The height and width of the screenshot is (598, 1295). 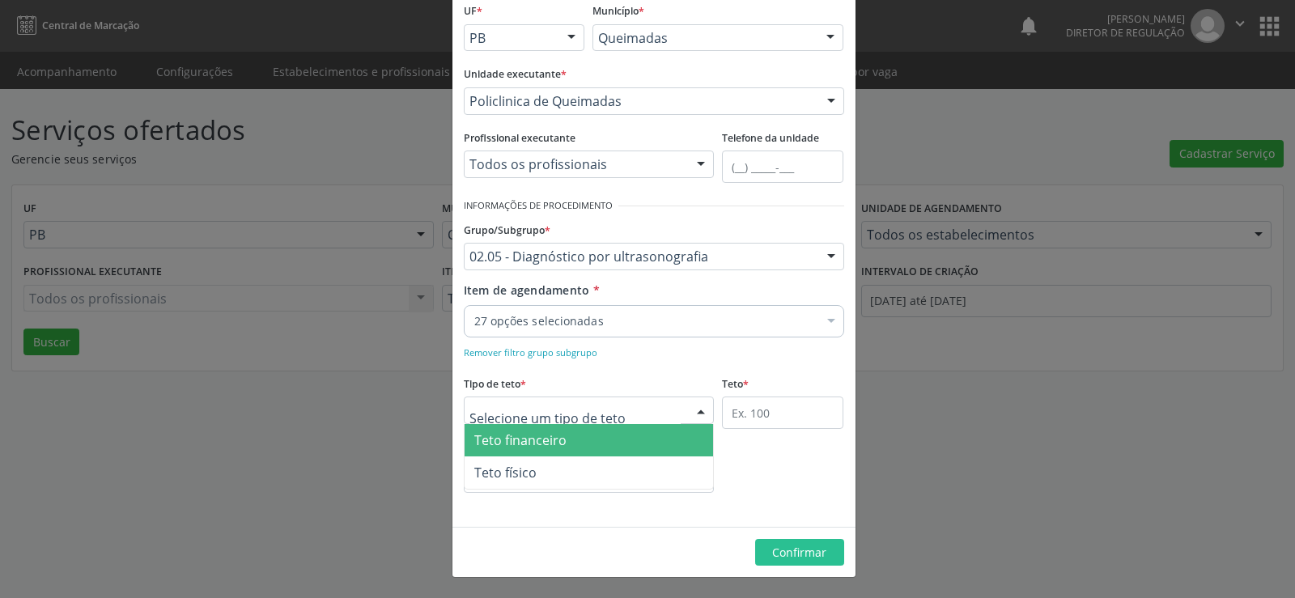 What do you see at coordinates (527, 290) in the screenshot?
I see `span: Item de agendamento` at bounding box center [527, 290].